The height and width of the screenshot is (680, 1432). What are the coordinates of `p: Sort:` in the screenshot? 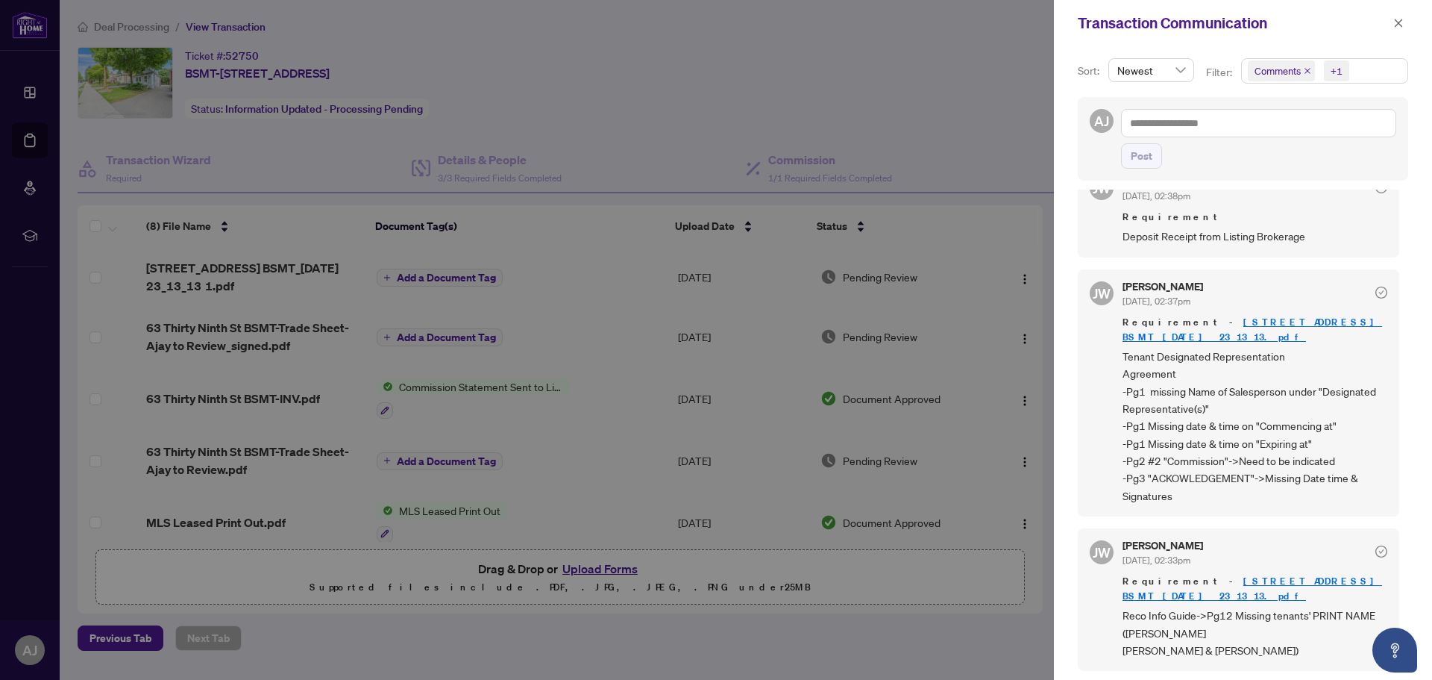 It's located at (1090, 71).